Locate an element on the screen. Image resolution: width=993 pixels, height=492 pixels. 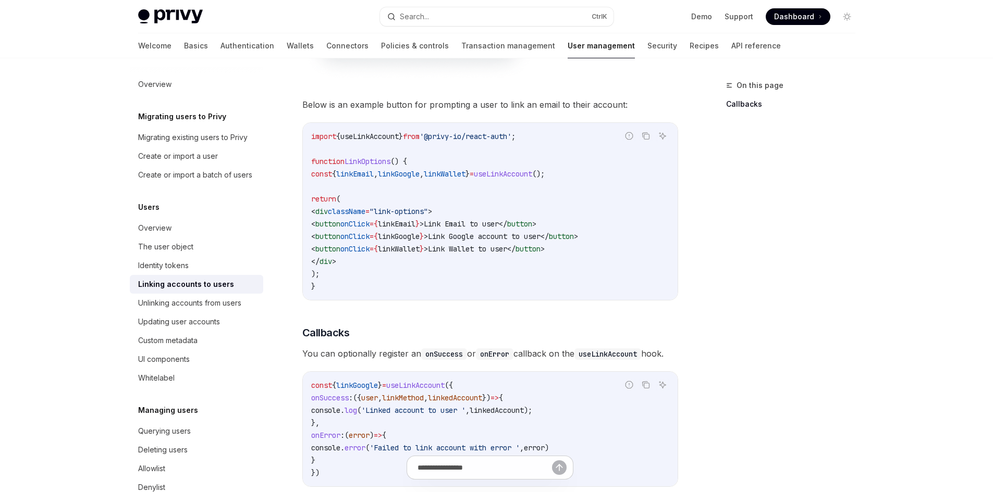
code: onError is located at coordinates (494, 354).